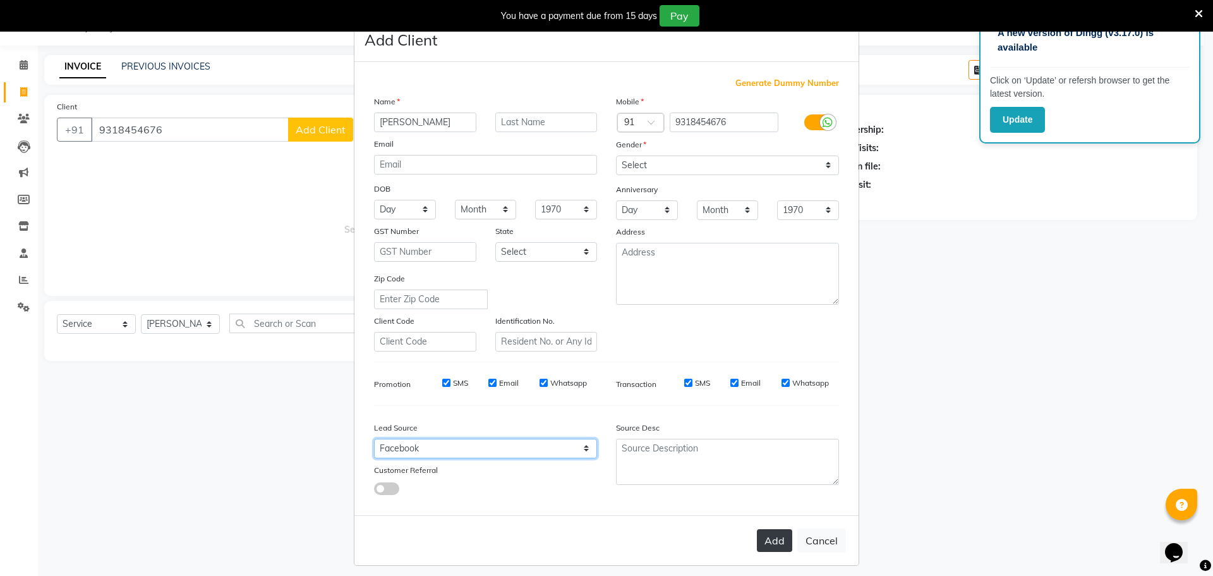 The height and width of the screenshot is (576, 1213). Describe the element at coordinates (637, 190) in the screenshot. I see `label: Anniversary` at that location.